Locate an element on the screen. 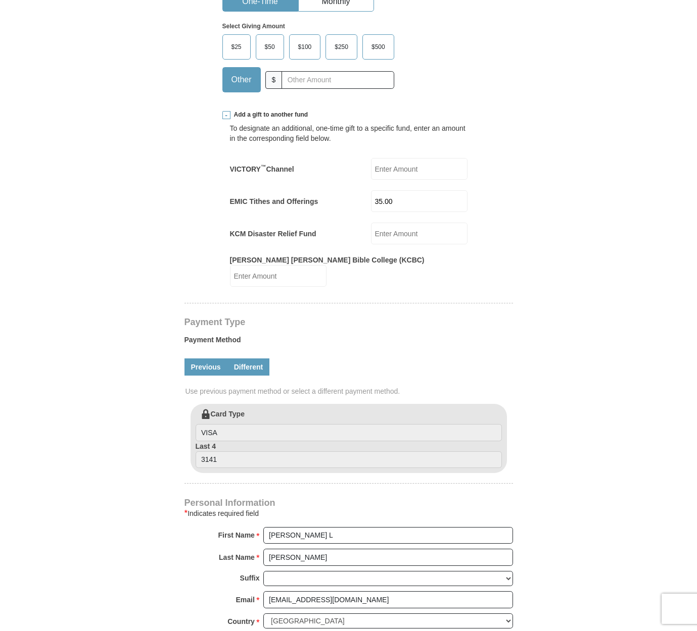  span: $100 is located at coordinates (305, 47).